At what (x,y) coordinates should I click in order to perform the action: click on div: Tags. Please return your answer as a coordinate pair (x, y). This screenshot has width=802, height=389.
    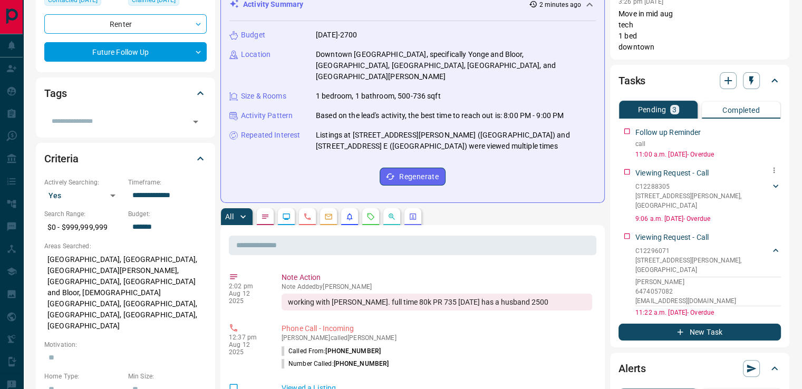
    Looking at the image, I should click on (125, 93).